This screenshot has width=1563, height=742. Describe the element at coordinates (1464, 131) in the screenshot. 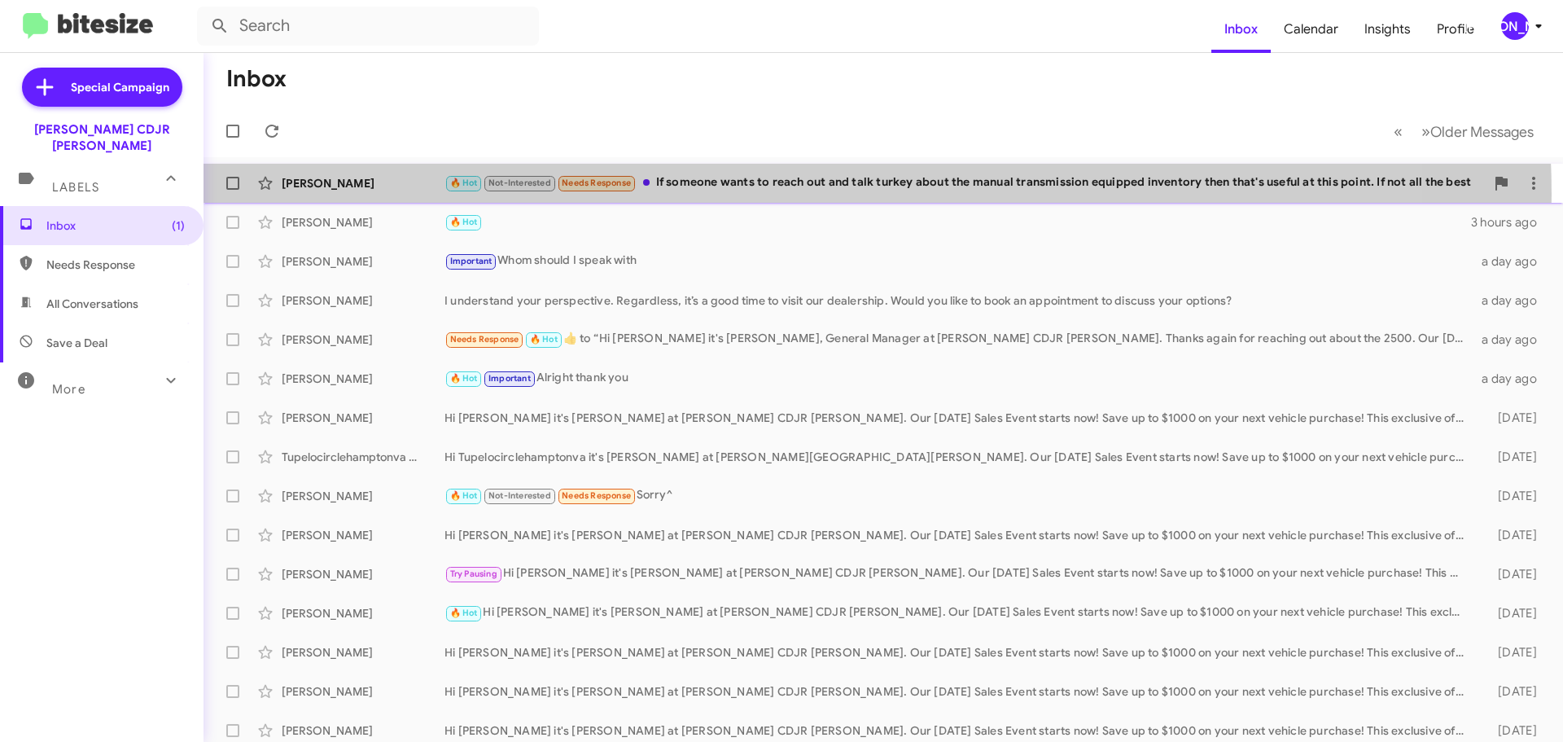

I see `nav: Page navigation example` at that location.